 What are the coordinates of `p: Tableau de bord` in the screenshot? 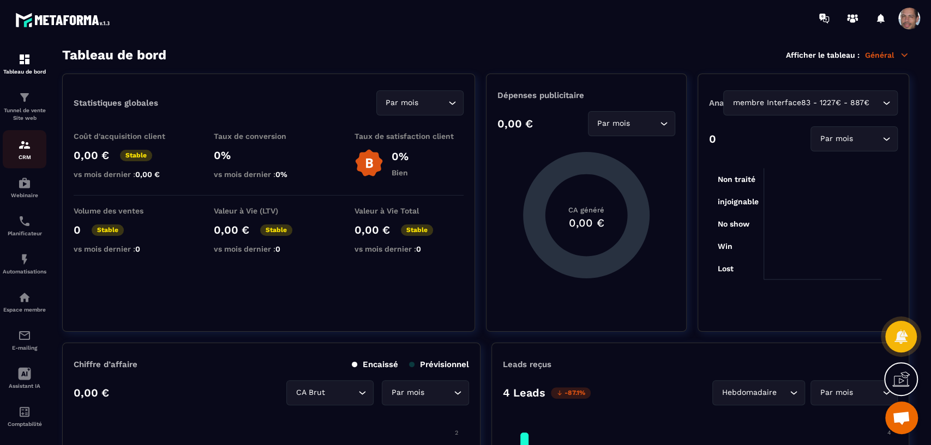 It's located at (25, 71).